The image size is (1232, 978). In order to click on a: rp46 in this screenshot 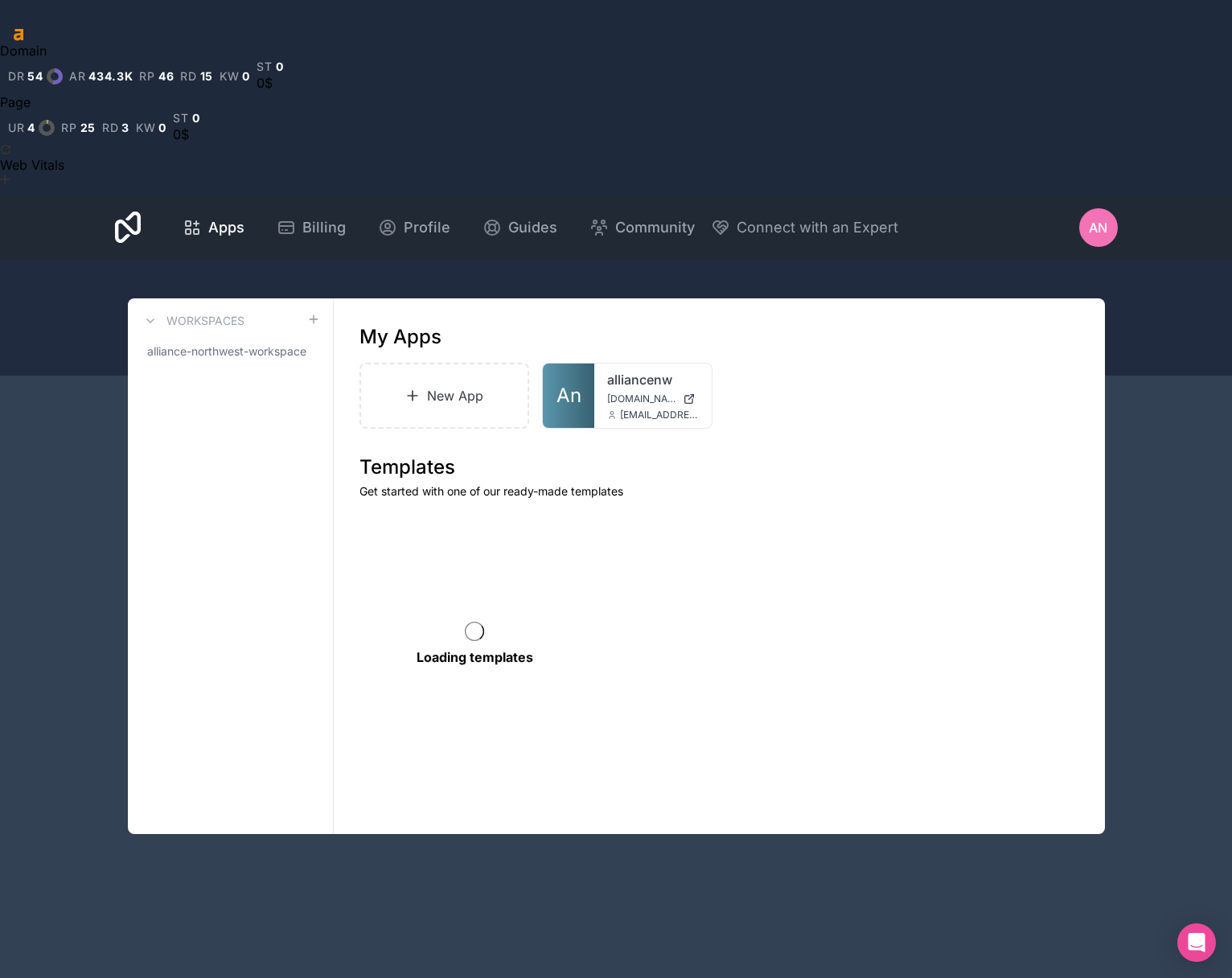, I will do `click(156, 77)`.